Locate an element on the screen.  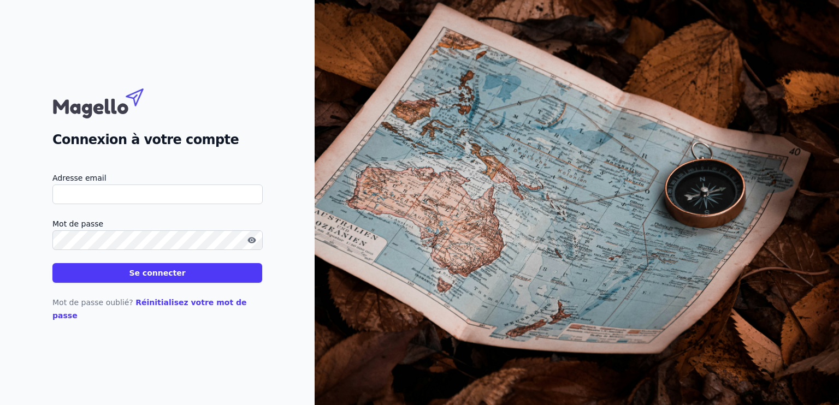
label: Mot de passe is located at coordinates (157, 224).